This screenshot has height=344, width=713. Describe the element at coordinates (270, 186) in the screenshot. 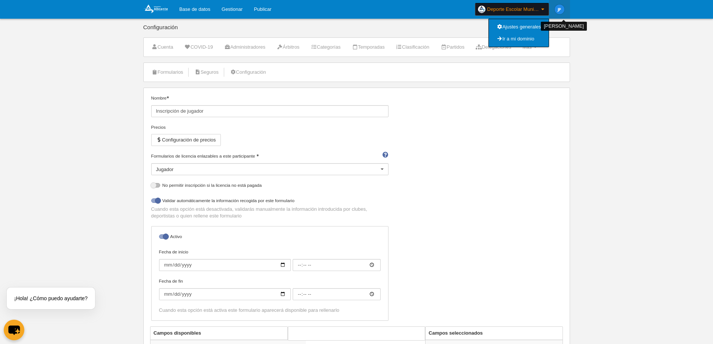

I see `label: No permitir inscripción si la licencia no está pagada` at that location.